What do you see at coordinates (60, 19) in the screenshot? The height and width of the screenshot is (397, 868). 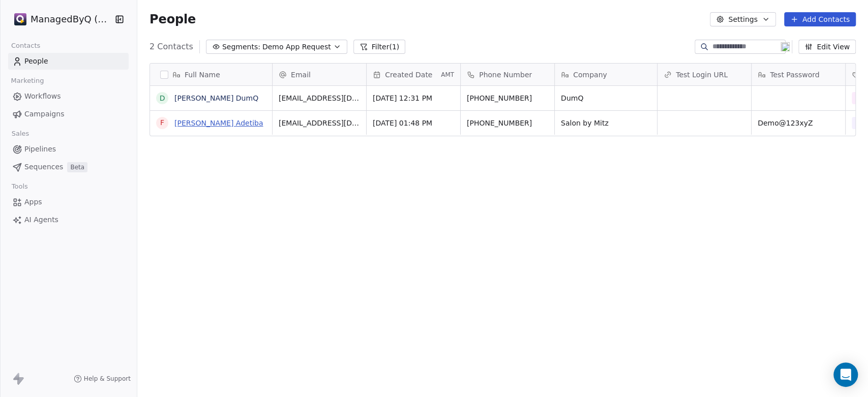 I see `button: ManagedByQ (FZE)` at bounding box center [60, 19].